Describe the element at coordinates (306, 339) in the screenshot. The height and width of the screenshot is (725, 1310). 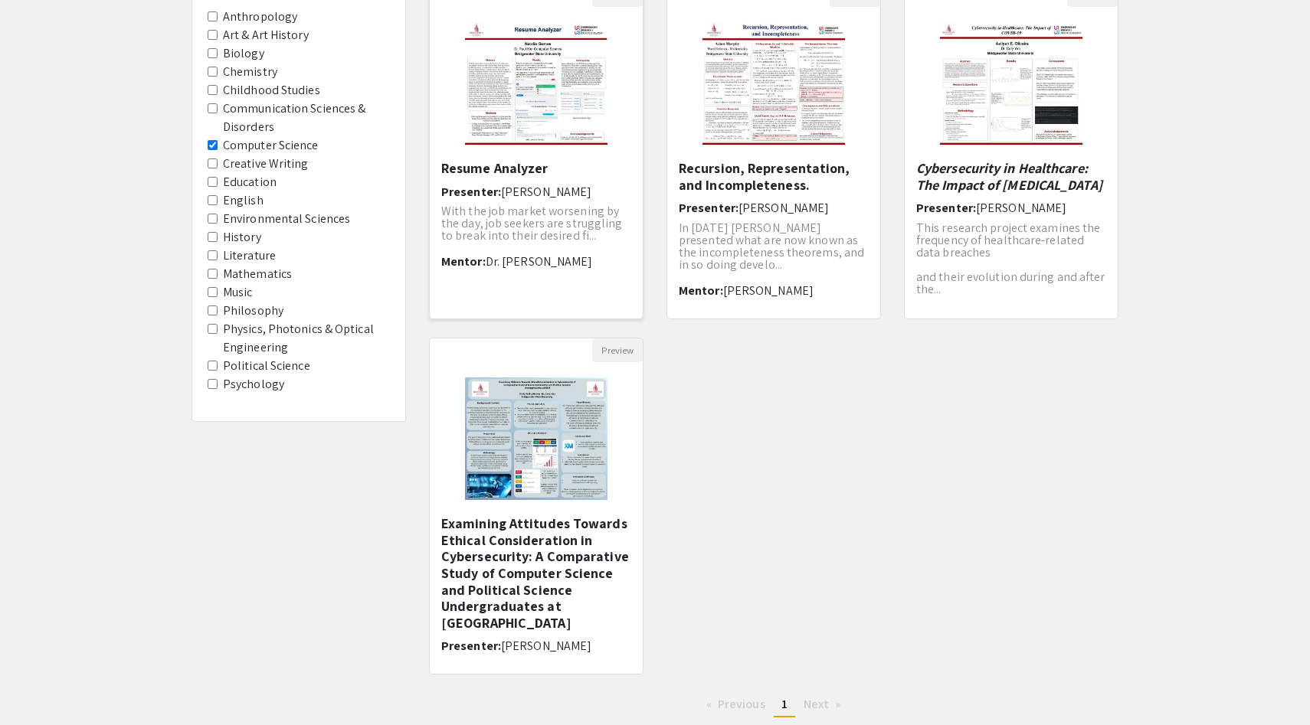
I see `label: Physics, Photonics & Optical Engineering` at that location.